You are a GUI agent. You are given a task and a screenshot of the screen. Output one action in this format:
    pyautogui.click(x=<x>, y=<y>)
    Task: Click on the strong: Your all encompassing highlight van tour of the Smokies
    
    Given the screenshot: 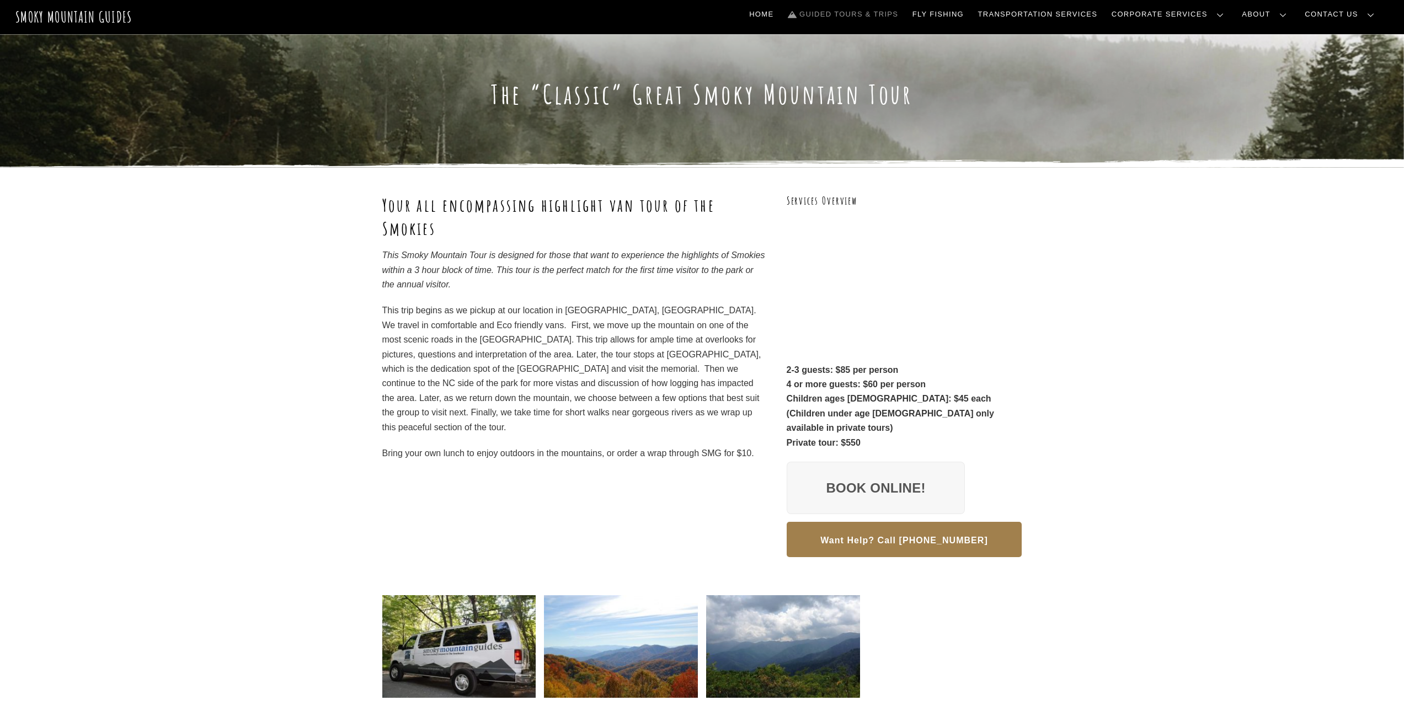 What is the action you would take?
    pyautogui.click(x=548, y=216)
    